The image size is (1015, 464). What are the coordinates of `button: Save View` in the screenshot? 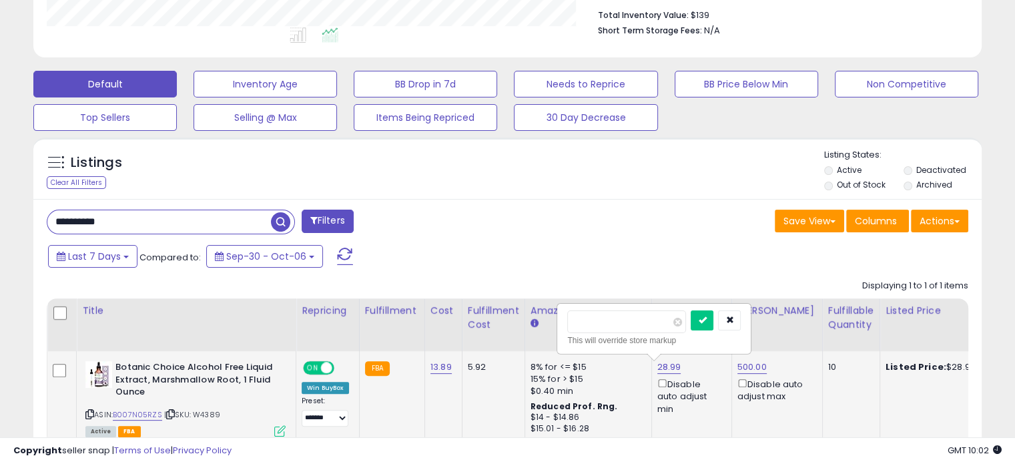 It's located at (809, 221).